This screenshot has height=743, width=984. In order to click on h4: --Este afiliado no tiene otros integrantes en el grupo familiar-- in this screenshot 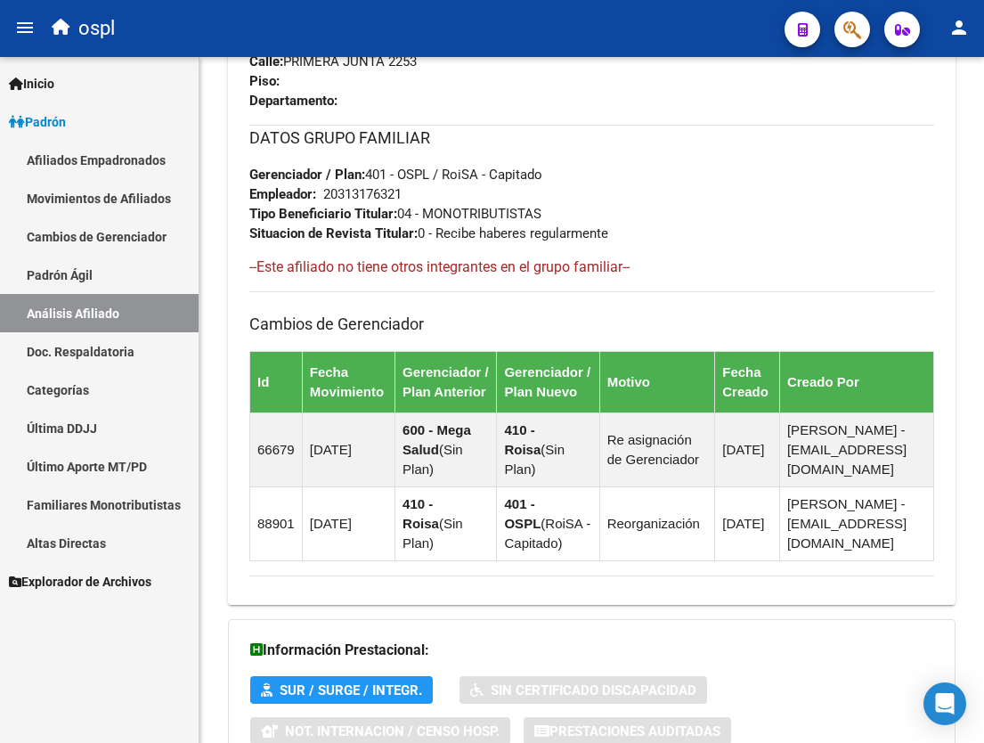, I will do `click(591, 267)`.